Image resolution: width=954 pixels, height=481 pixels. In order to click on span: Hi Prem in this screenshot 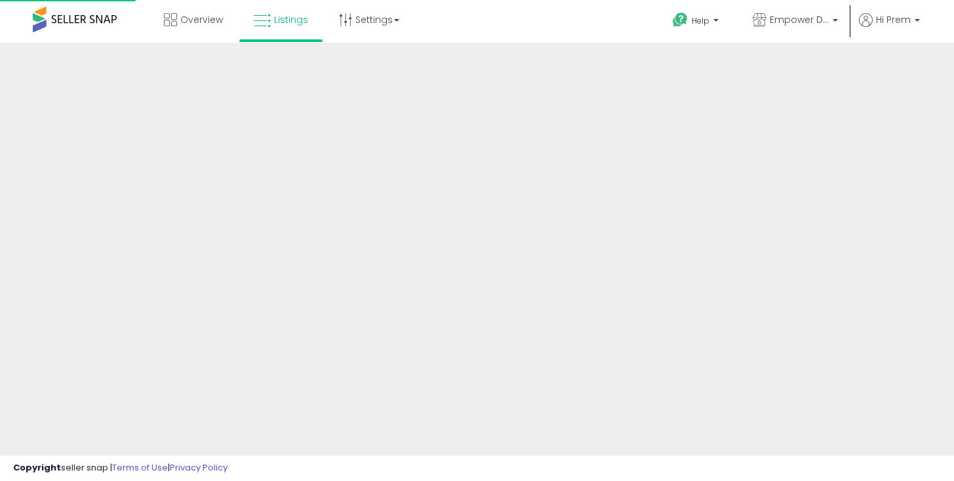, I will do `click(893, 20)`.